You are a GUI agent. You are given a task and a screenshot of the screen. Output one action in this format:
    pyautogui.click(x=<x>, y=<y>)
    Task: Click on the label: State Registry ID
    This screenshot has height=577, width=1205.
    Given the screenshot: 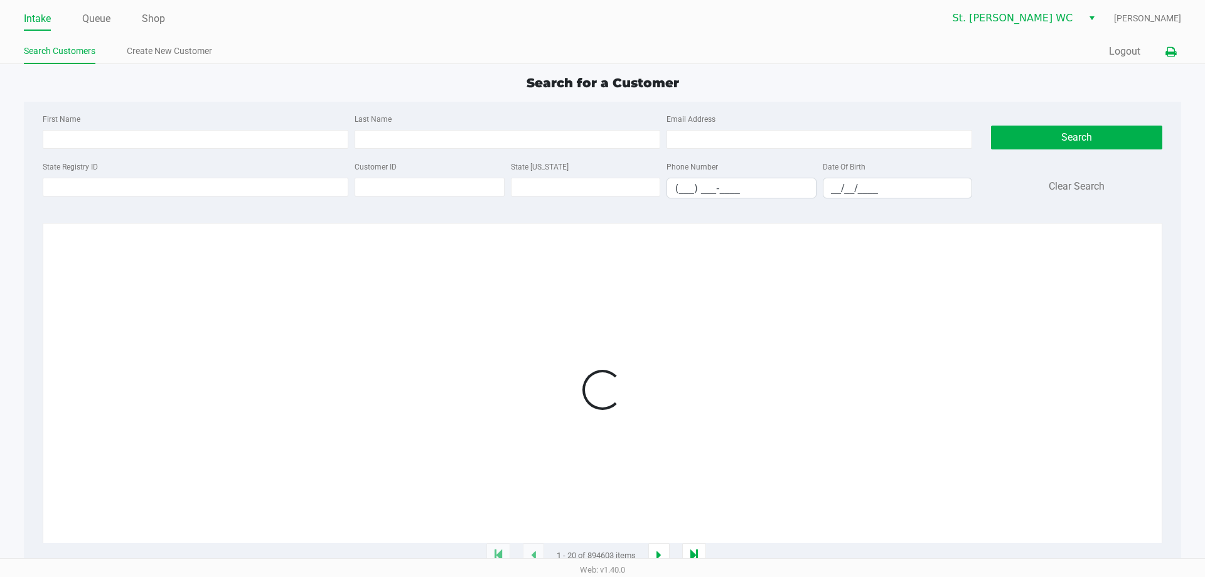 What is the action you would take?
    pyautogui.click(x=70, y=167)
    